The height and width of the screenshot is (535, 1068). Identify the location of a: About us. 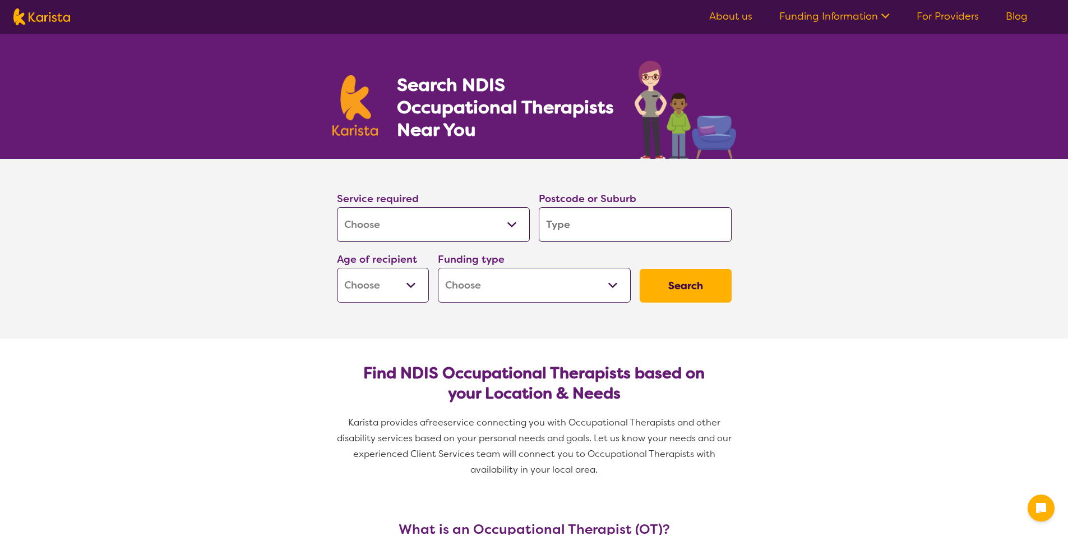
(731, 16).